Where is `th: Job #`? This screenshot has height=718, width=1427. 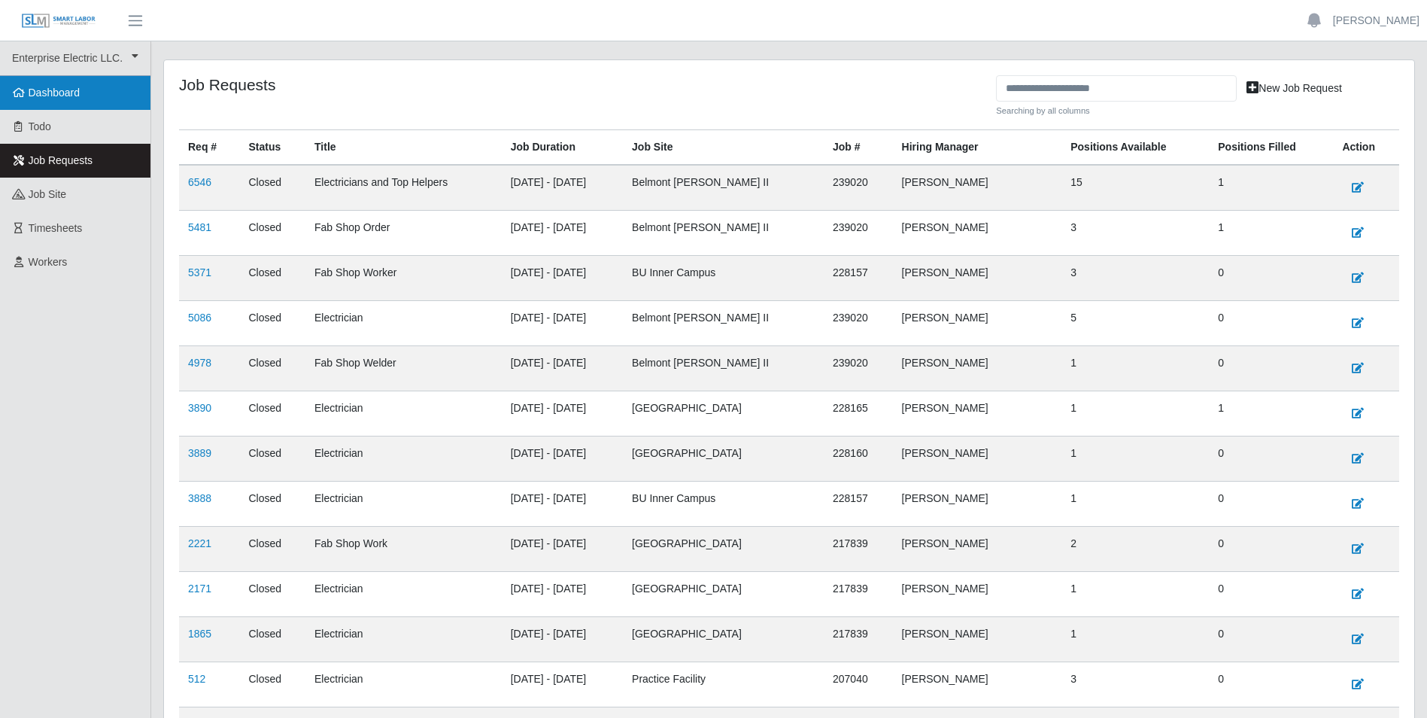 th: Job # is located at coordinates (858, 147).